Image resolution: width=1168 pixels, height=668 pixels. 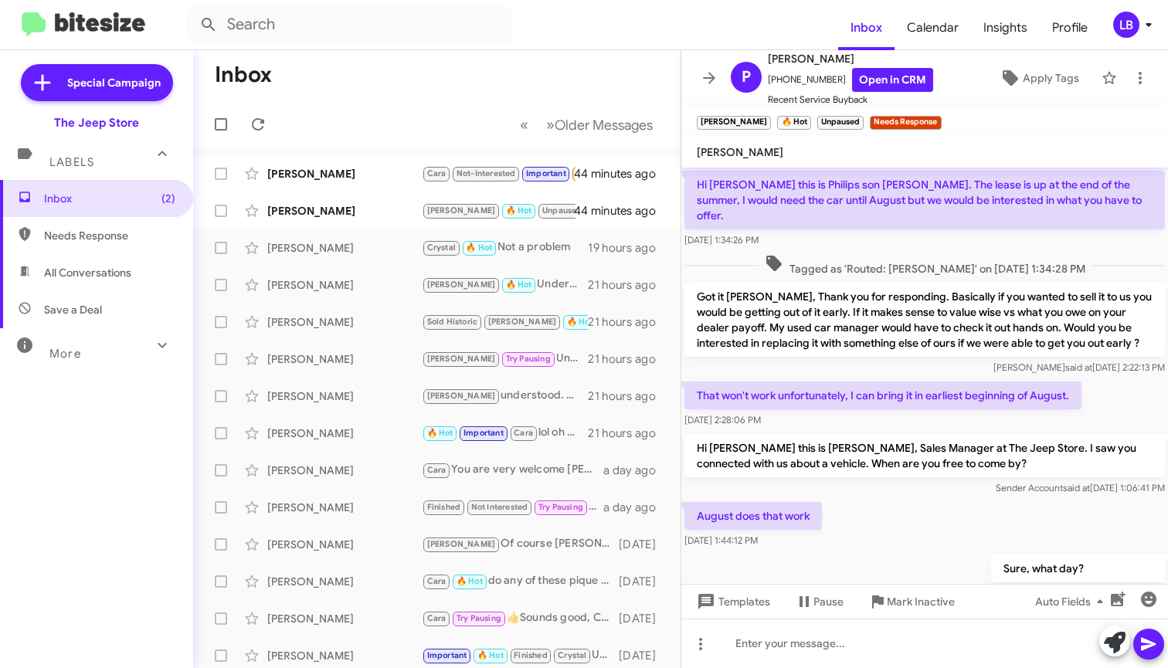 I want to click on span: More, so click(x=65, y=354).